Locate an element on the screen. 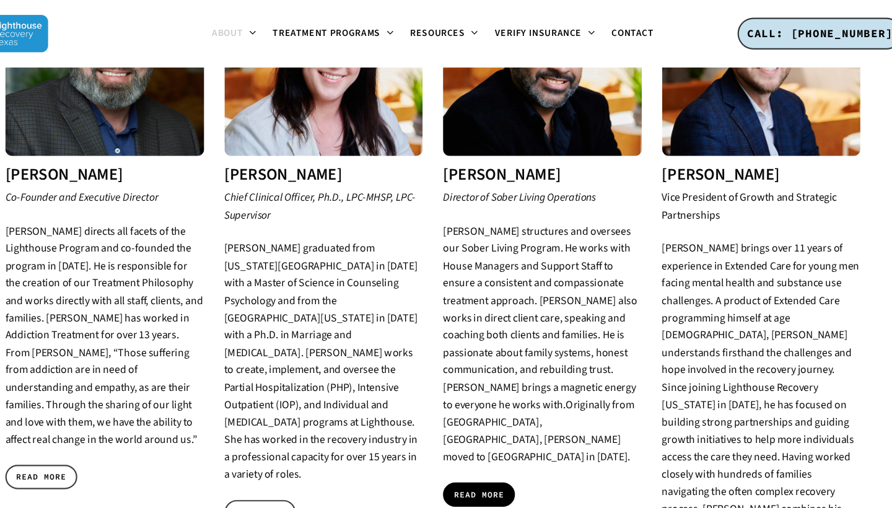 This screenshot has height=508, width=892. a: Verify Insurance is located at coordinates (548, 31).